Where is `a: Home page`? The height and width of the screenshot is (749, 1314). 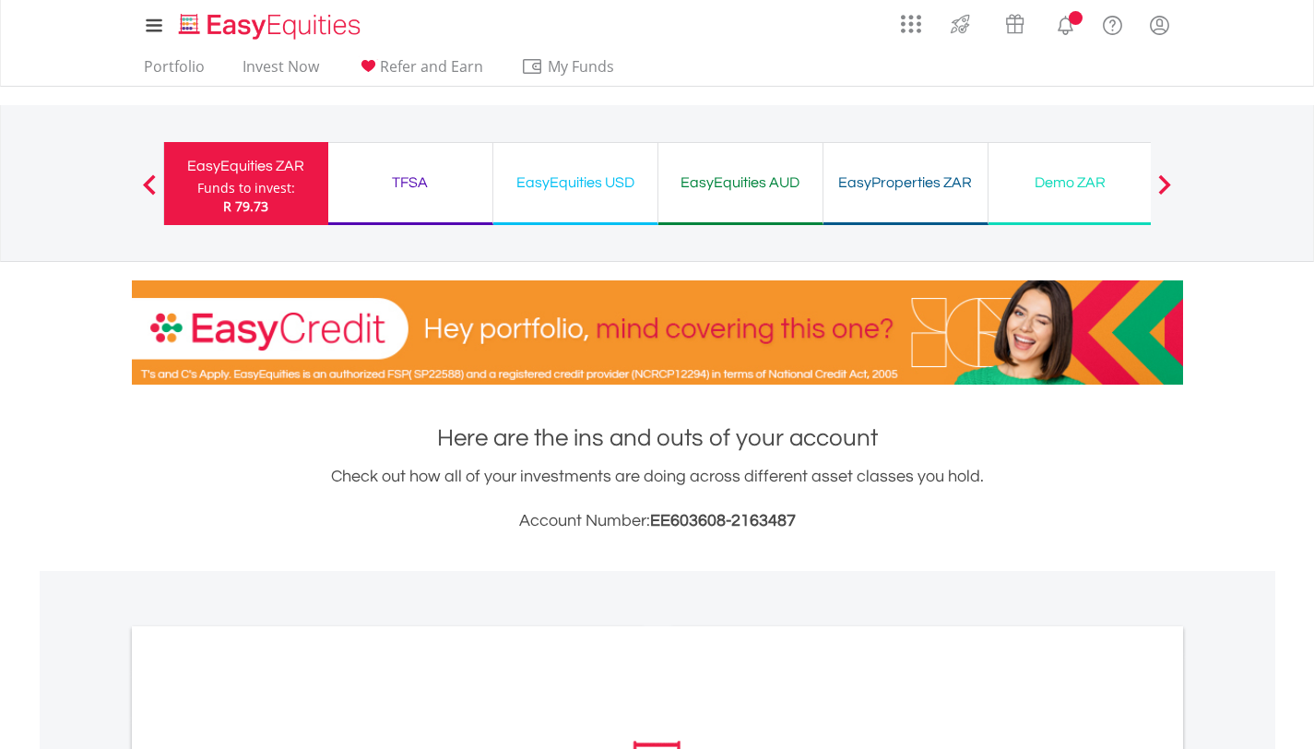
a: Home page is located at coordinates (269, 23).